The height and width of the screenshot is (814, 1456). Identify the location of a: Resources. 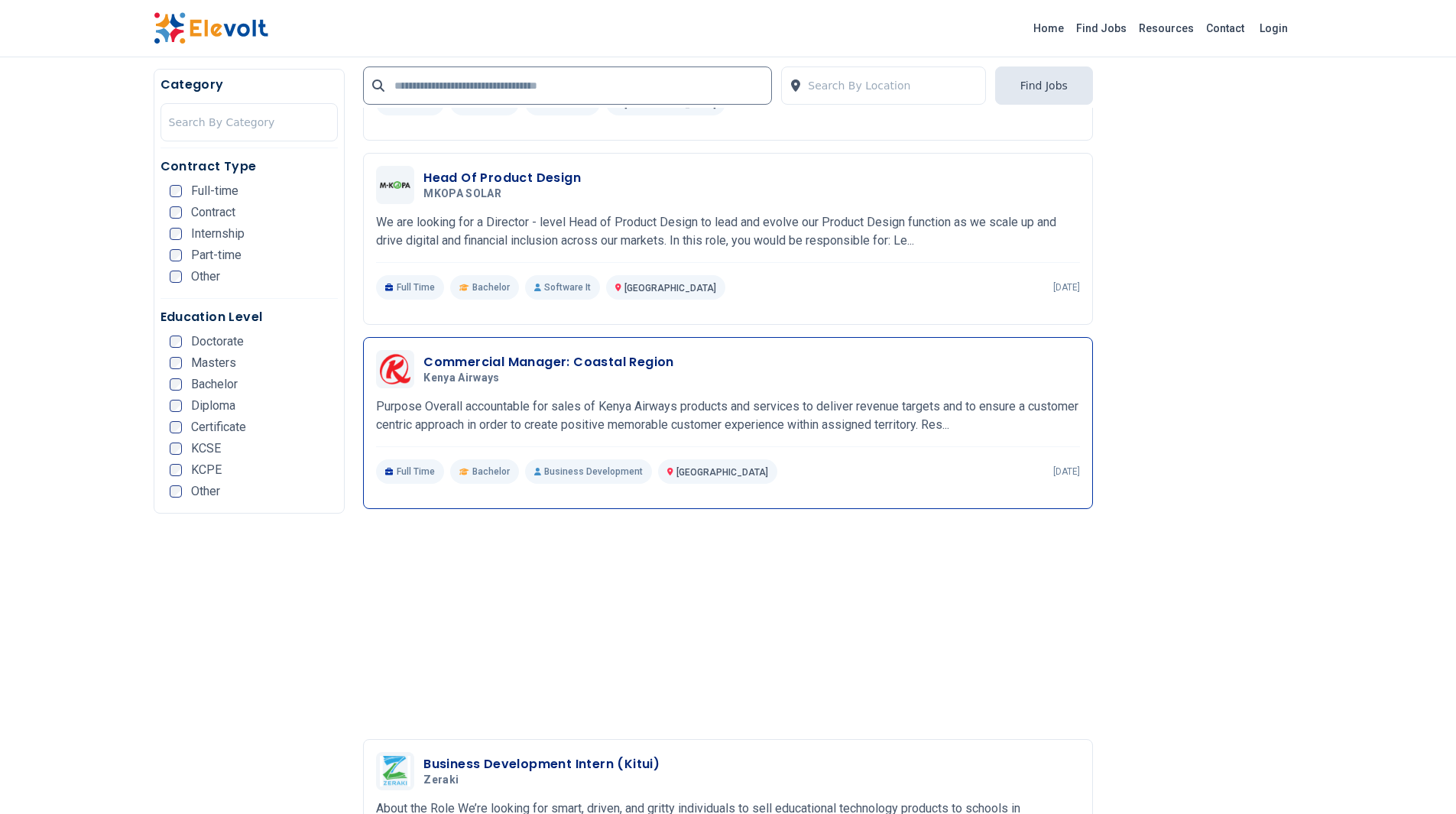
(1167, 28).